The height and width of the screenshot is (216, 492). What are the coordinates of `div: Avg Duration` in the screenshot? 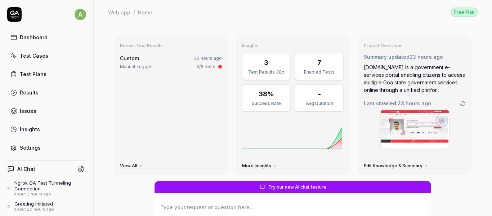 It's located at (319, 103).